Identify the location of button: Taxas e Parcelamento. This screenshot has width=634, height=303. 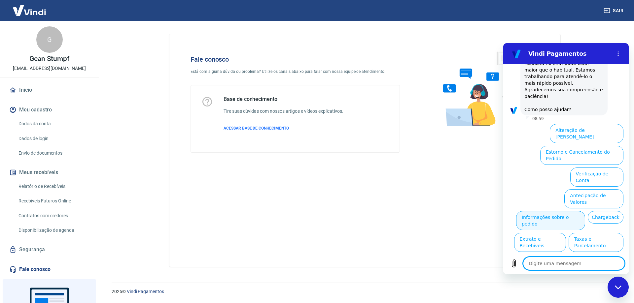
(93, 199).